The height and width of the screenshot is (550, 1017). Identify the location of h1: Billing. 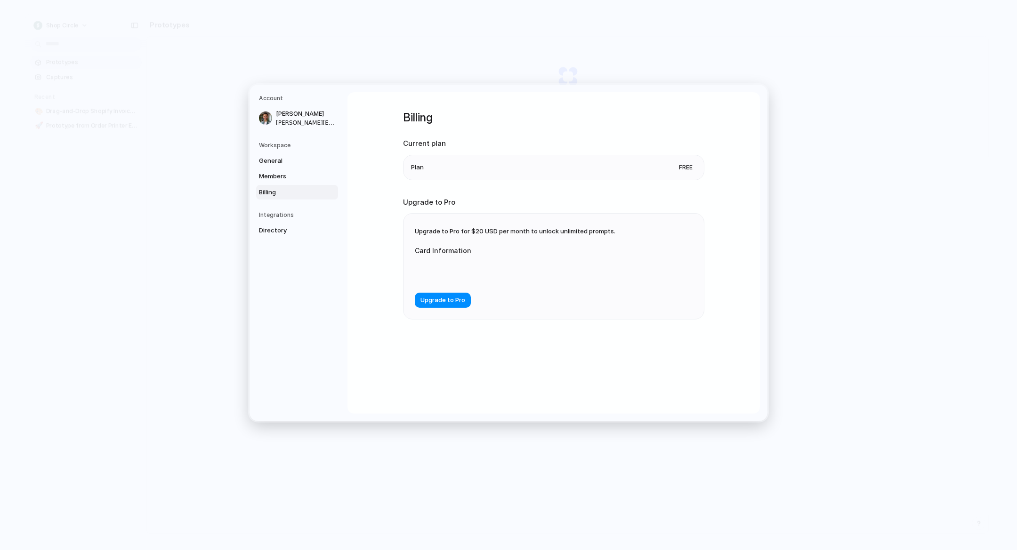
(554, 118).